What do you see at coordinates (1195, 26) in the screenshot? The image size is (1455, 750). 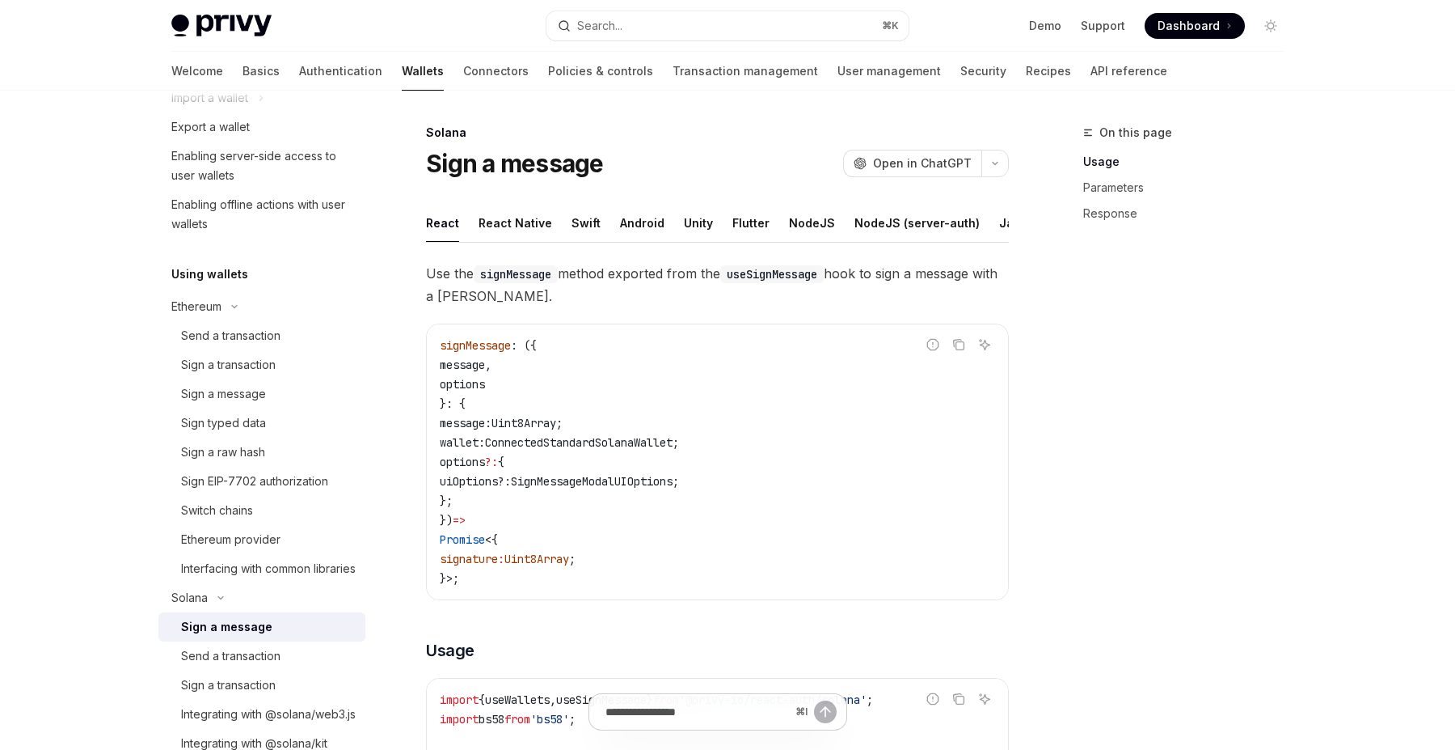 I see `a: Dashboard` at bounding box center [1195, 26].